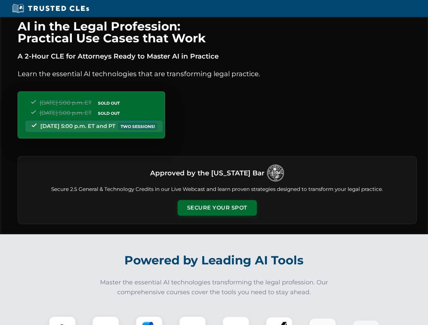  I want to click on p: Learn the essential AI technologies that are transforming legal practice., so click(217, 74).